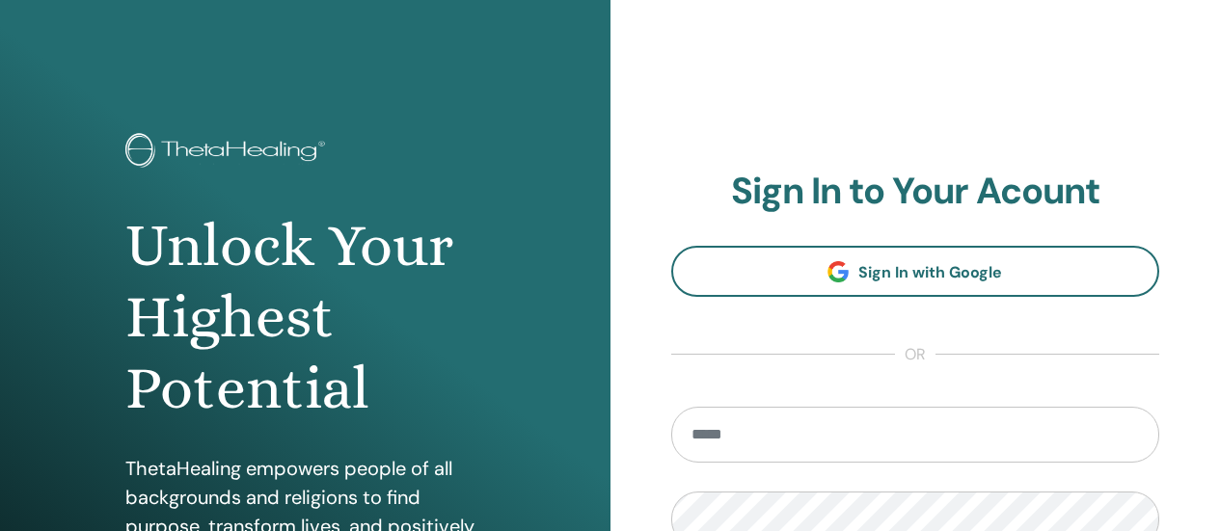  I want to click on h1: Unlock Your Highest Potential, so click(305, 317).